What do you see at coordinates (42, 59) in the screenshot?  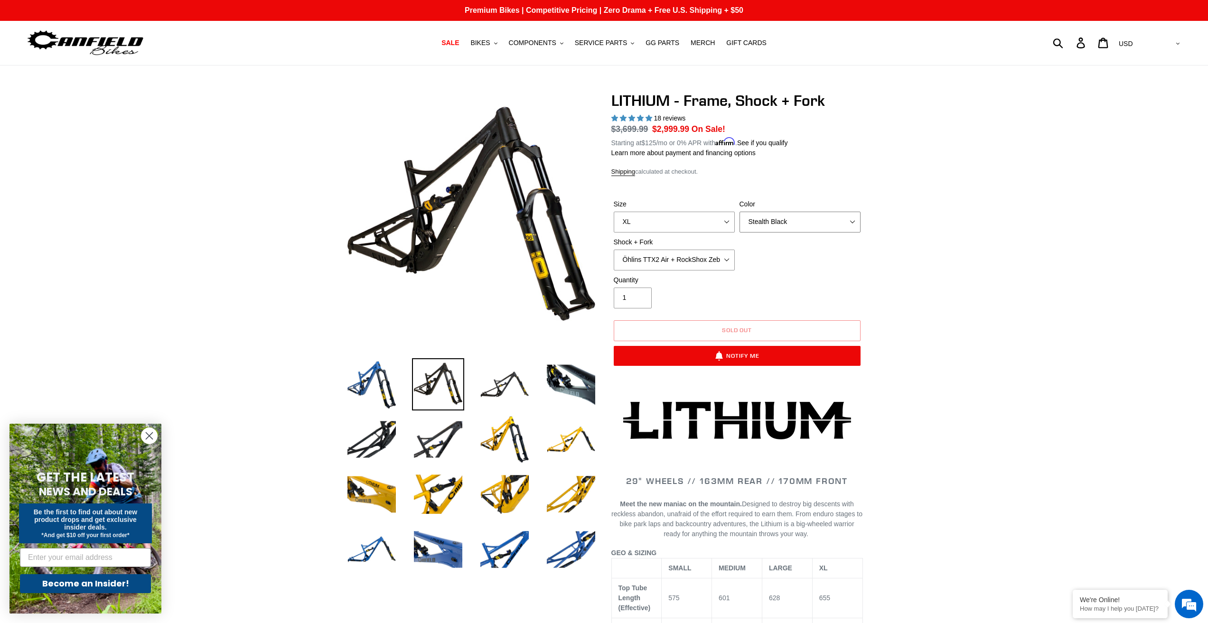 I see `img: d_696896380_company_1647369064580_696896380` at bounding box center [42, 59].